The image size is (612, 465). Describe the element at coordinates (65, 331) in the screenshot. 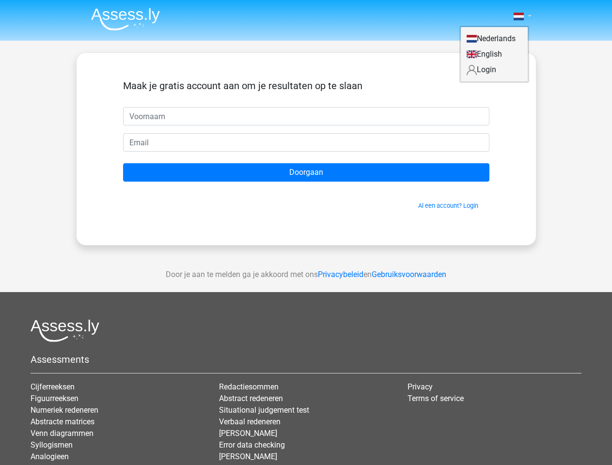

I see `img: Assessly logo` at that location.